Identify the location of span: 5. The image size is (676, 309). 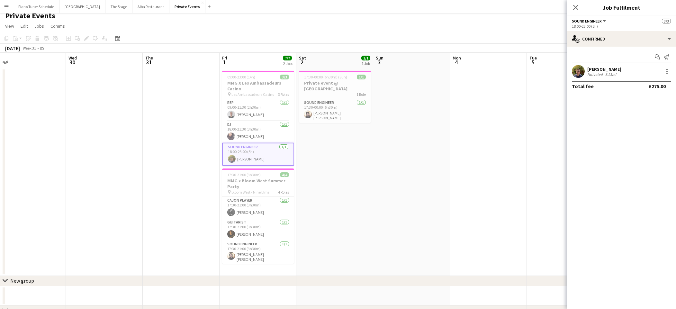
(532, 62).